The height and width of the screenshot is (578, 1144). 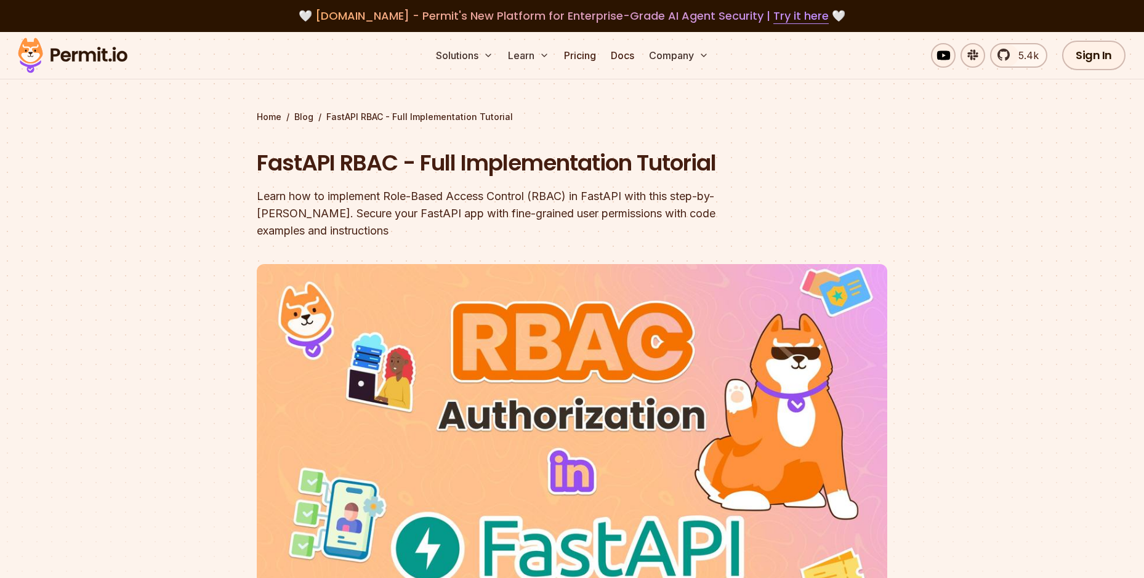 I want to click on img: Permit logo, so click(x=73, y=55).